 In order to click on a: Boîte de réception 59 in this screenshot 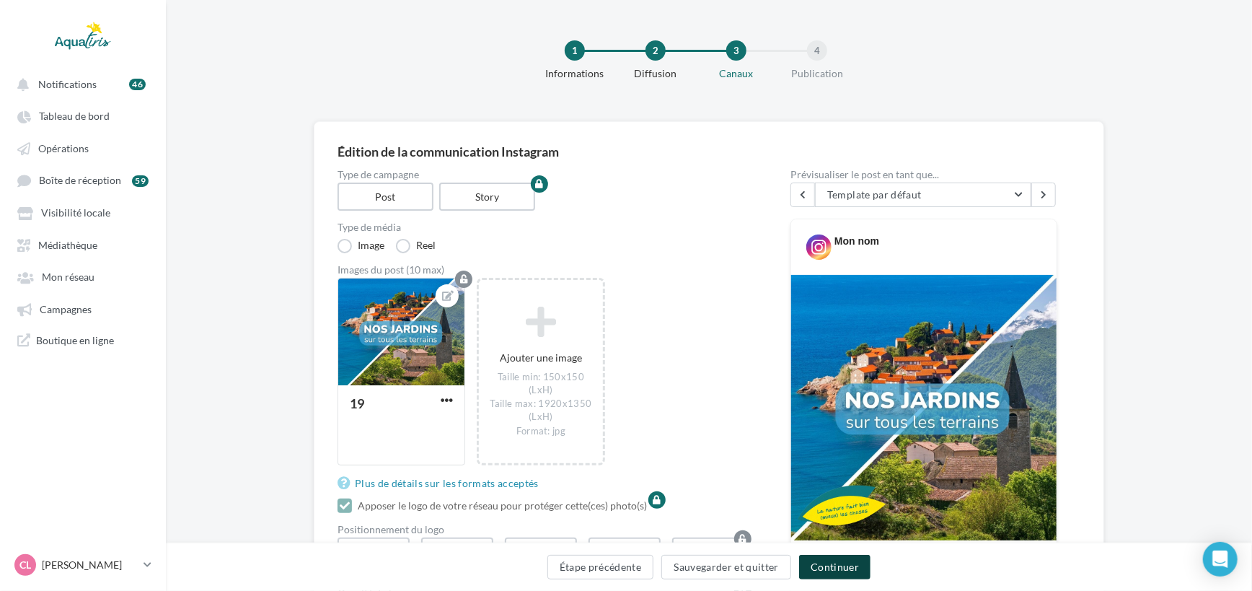, I will do `click(83, 180)`.